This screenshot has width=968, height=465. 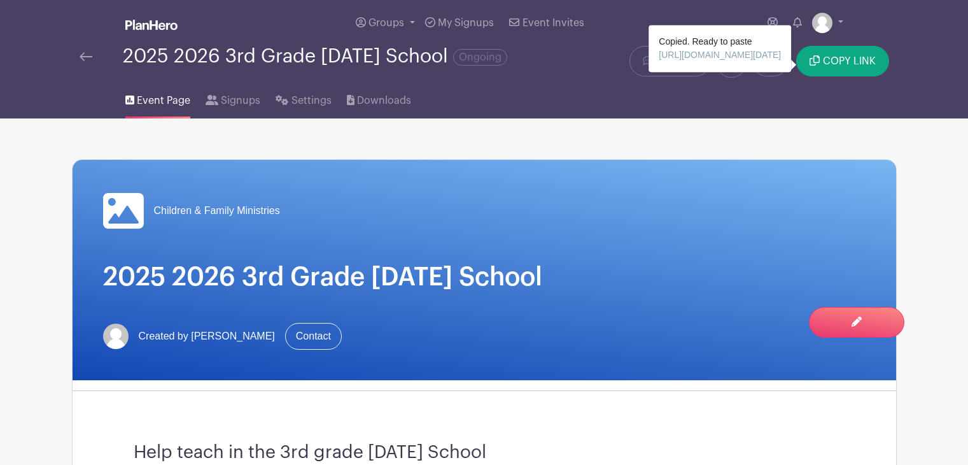 I want to click on span: Event Page, so click(x=164, y=101).